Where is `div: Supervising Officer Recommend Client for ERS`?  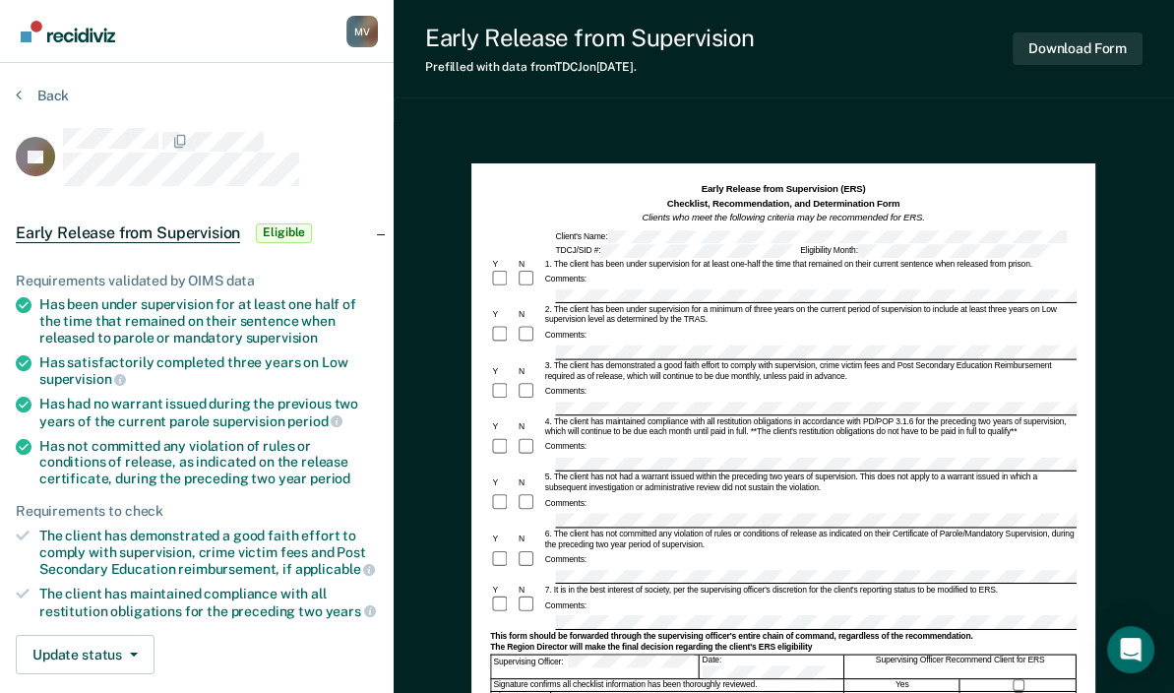 div: Supervising Officer Recommend Client for ERS is located at coordinates (960, 666).